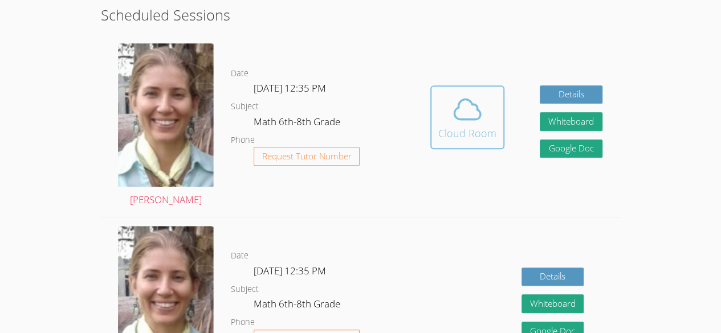  I want to click on button: Request Tutor Number, so click(307, 156).